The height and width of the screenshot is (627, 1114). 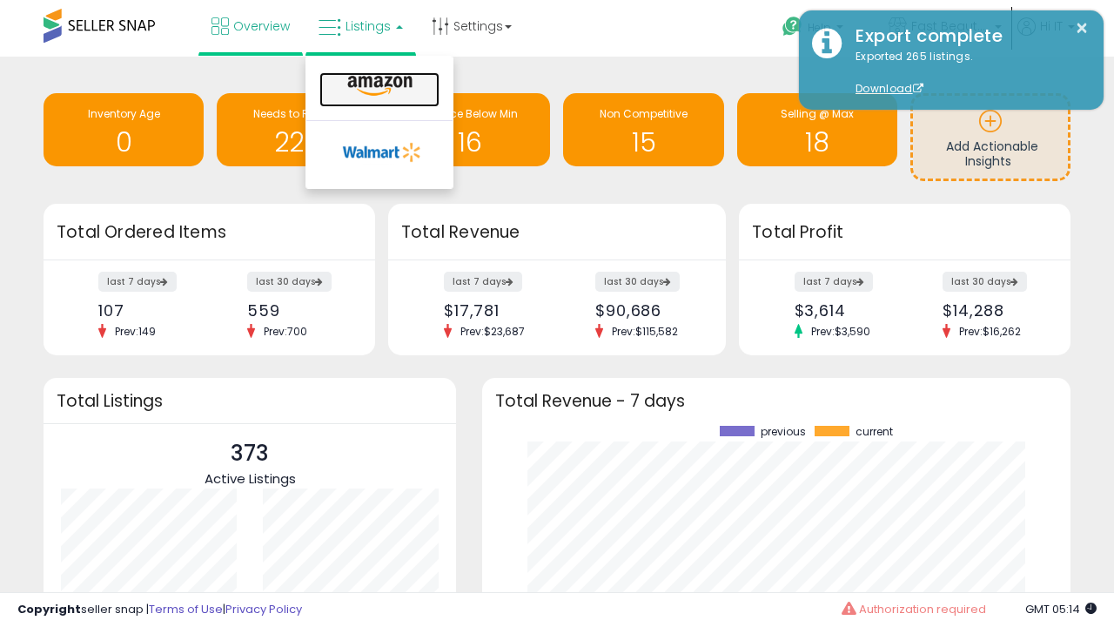 I want to click on span: Inventory Age, so click(x=124, y=113).